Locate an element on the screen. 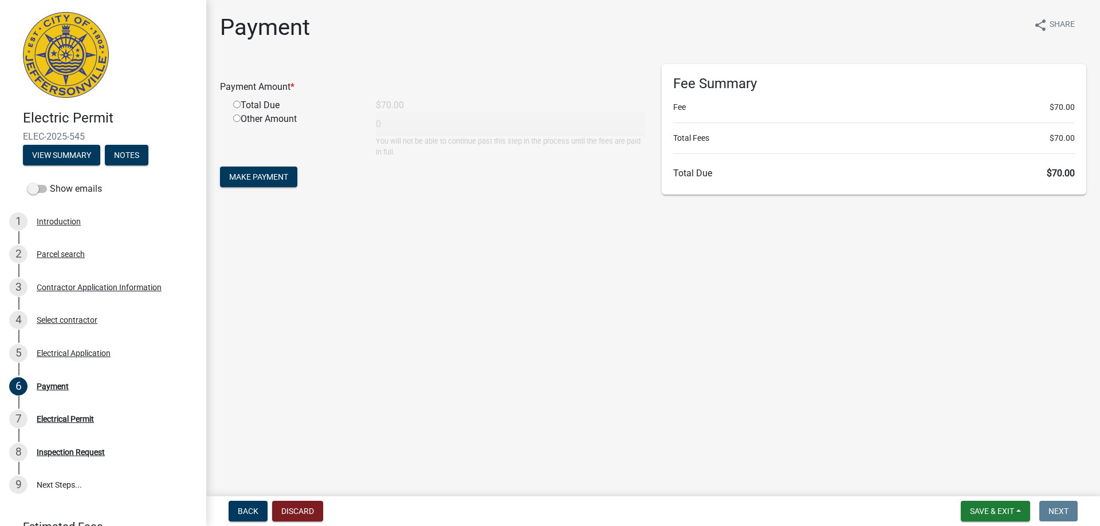 The height and width of the screenshot is (526, 1100). span: Share is located at coordinates (1062, 25).